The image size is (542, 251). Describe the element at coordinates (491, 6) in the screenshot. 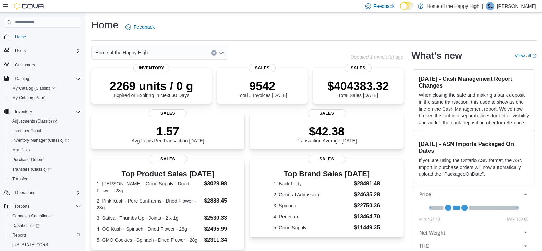

I see `span: SL` at that location.